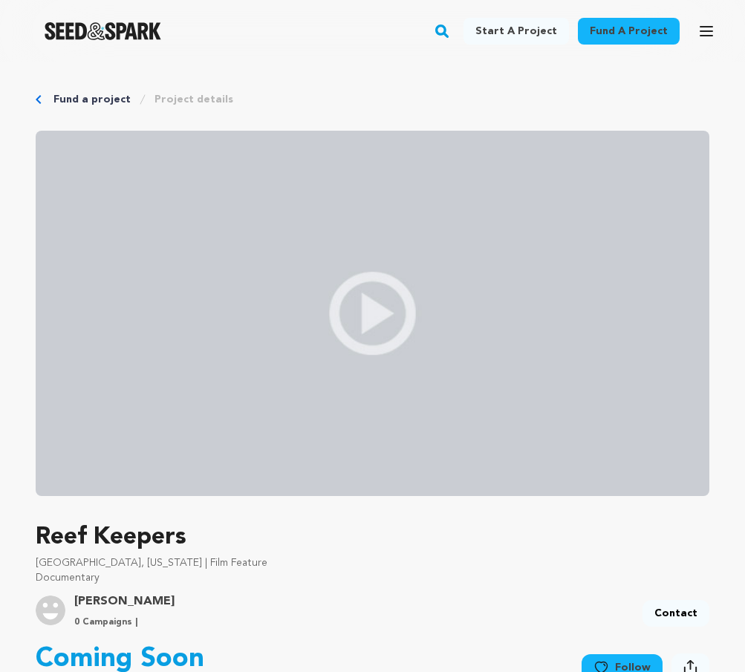 This screenshot has height=672, width=745. Describe the element at coordinates (102, 31) in the screenshot. I see `img: Seed&Spark Logo Dark Mode` at that location.